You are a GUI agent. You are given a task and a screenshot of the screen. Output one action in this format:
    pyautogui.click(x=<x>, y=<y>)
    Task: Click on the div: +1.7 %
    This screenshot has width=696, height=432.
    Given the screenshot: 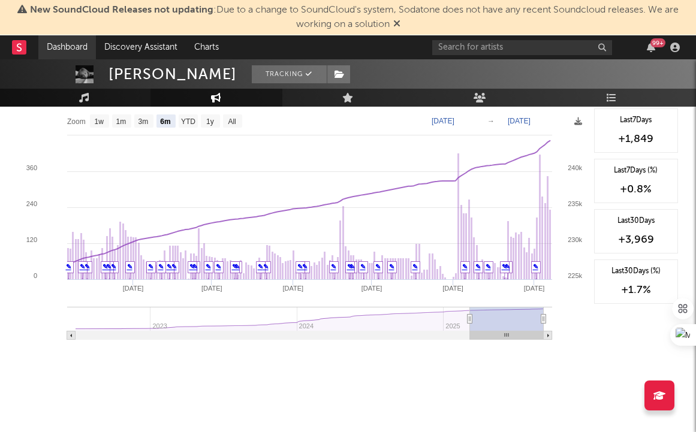 What is the action you would take?
    pyautogui.click(x=636, y=290)
    